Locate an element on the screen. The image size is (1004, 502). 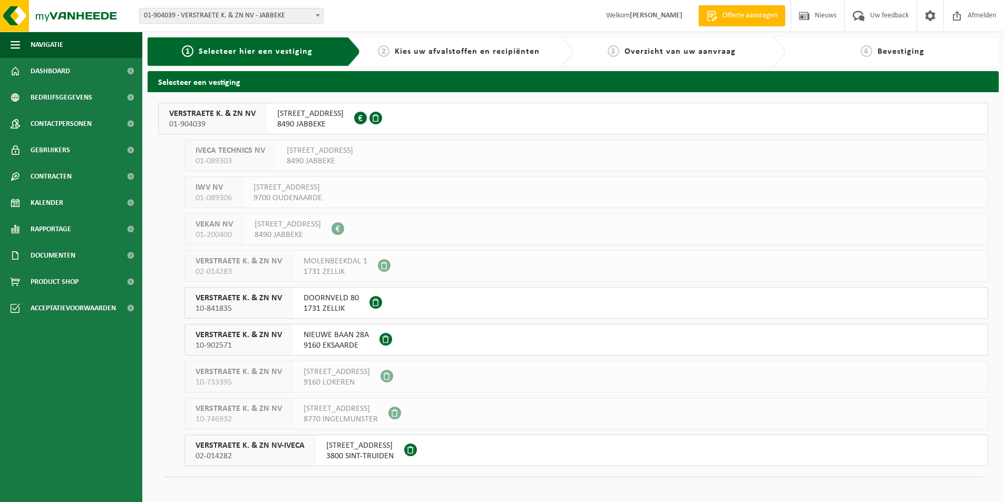
span: 02-014282 is located at coordinates (250, 456).